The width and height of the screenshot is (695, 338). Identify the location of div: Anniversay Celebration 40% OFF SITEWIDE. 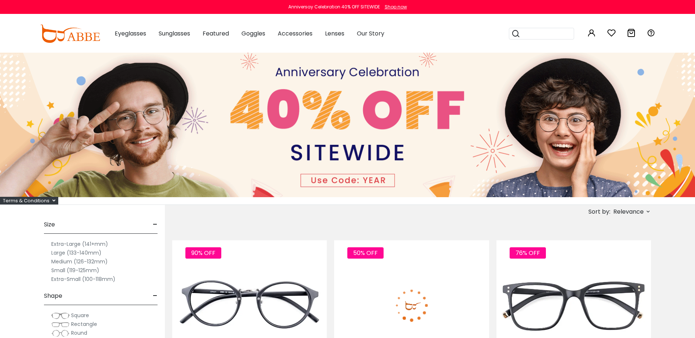
(334, 7).